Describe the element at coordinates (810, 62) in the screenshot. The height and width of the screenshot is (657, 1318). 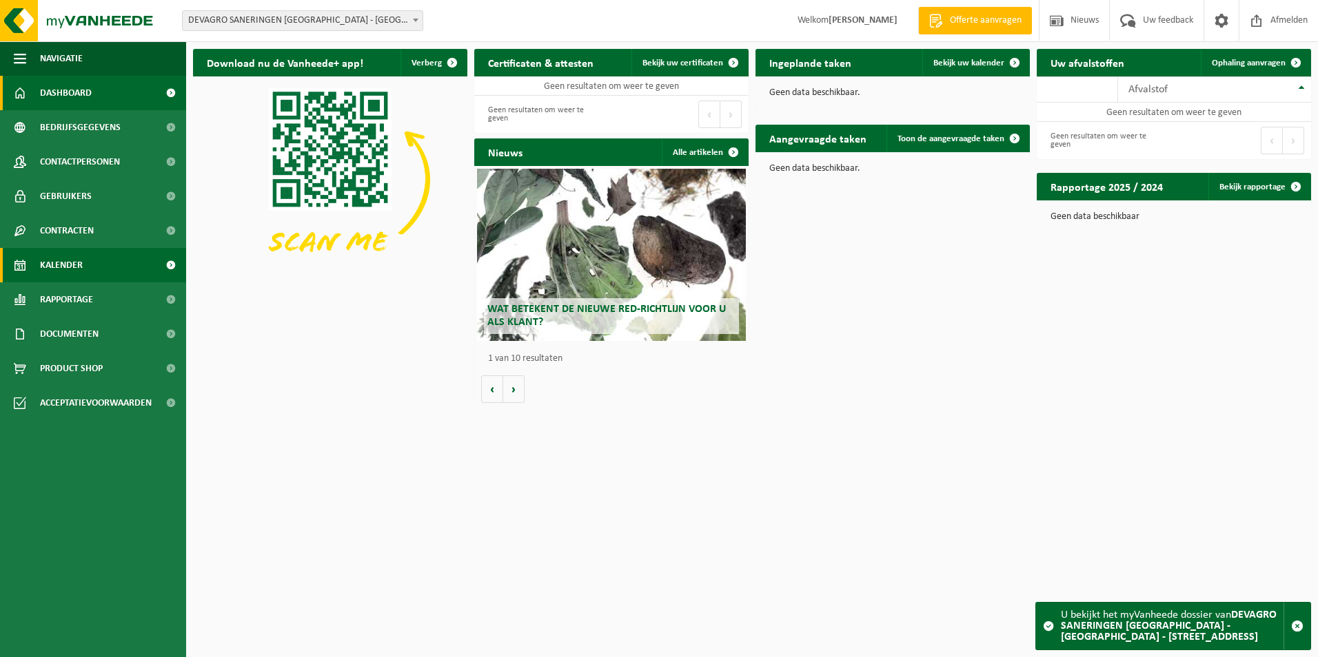
I see `h2: Ingeplande taken` at that location.